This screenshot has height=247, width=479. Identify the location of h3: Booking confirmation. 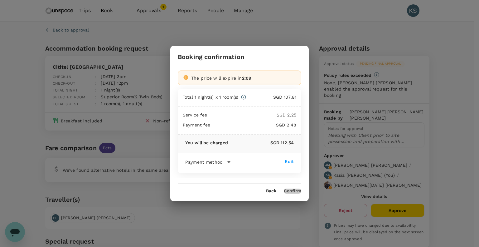
(211, 57).